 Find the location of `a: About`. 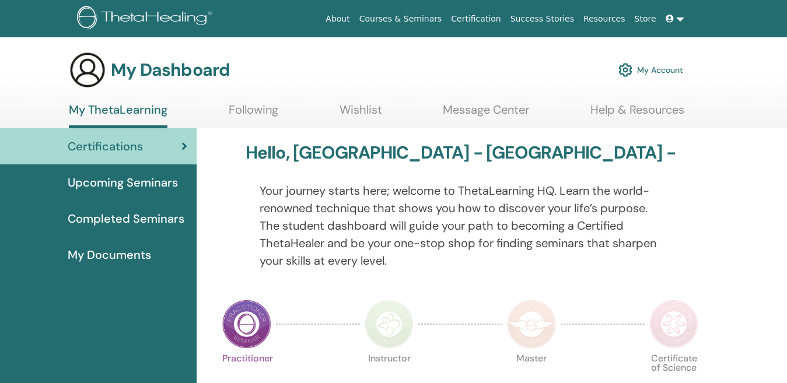

a: About is located at coordinates (337, 19).